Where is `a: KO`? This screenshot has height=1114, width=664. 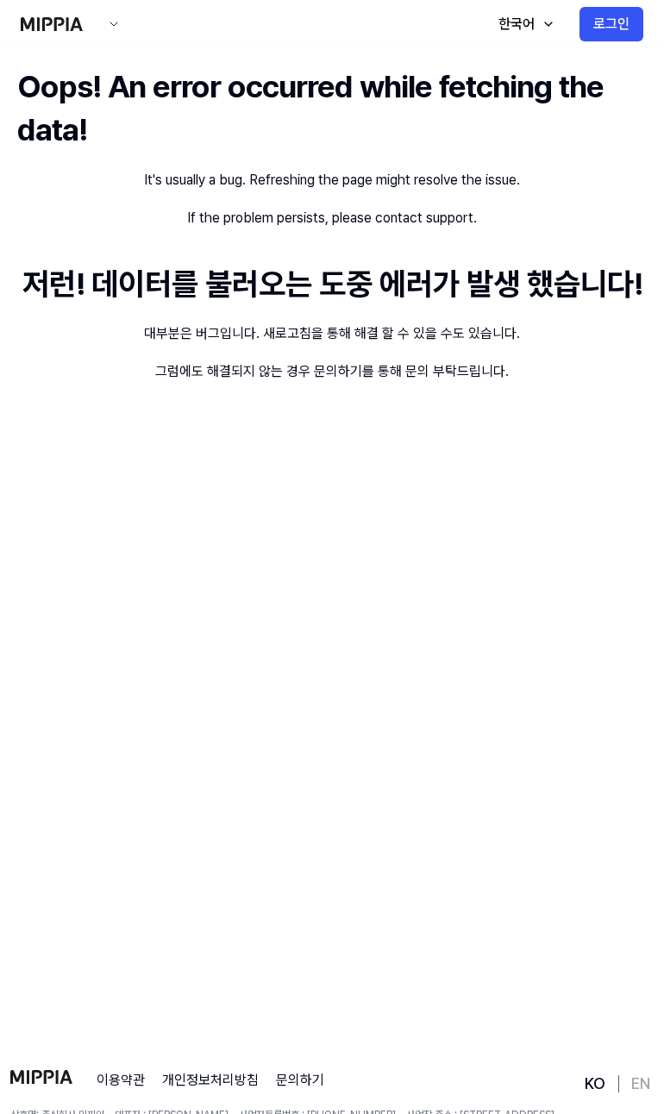 a: KO is located at coordinates (595, 1084).